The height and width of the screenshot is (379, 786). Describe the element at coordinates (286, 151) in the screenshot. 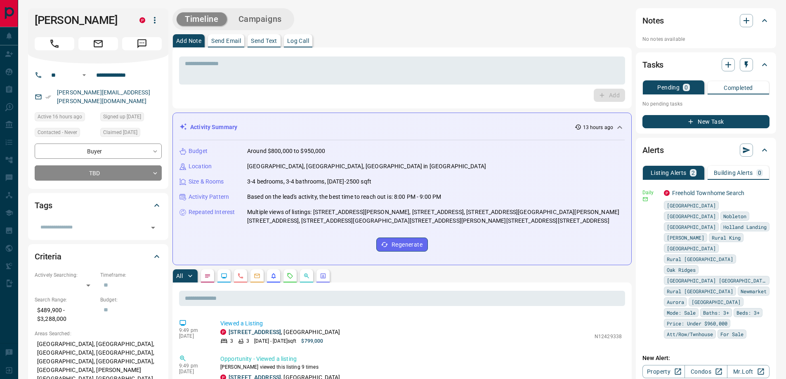

I see `p: Around $800,000 to $950,000` at that location.